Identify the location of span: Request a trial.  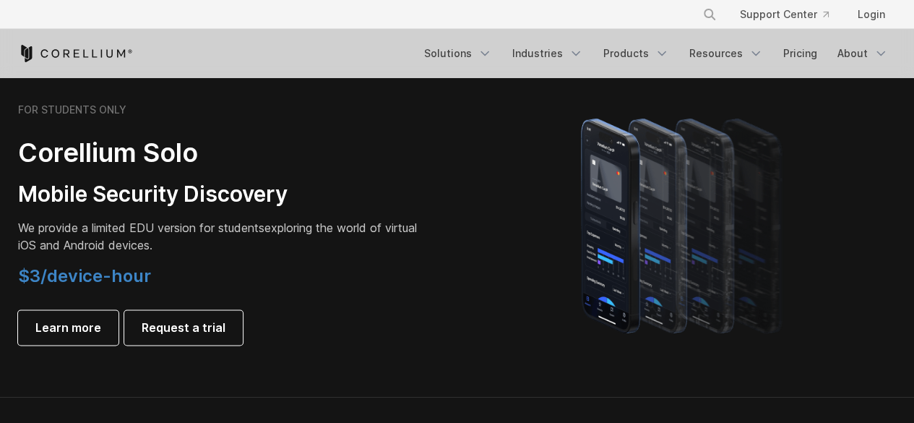
(184, 327).